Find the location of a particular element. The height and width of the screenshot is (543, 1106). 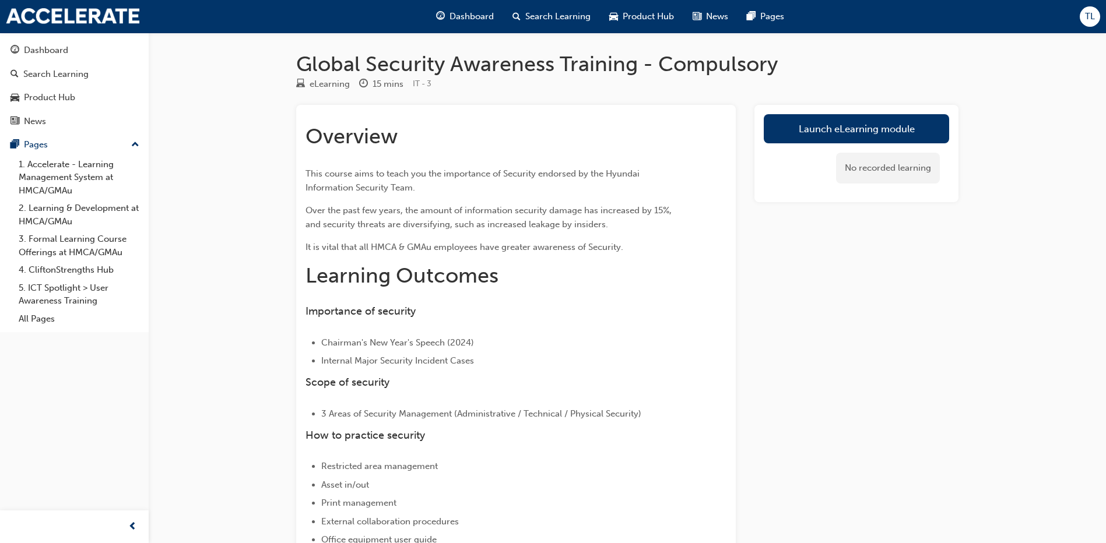

span: Dashboard is located at coordinates (472, 16).